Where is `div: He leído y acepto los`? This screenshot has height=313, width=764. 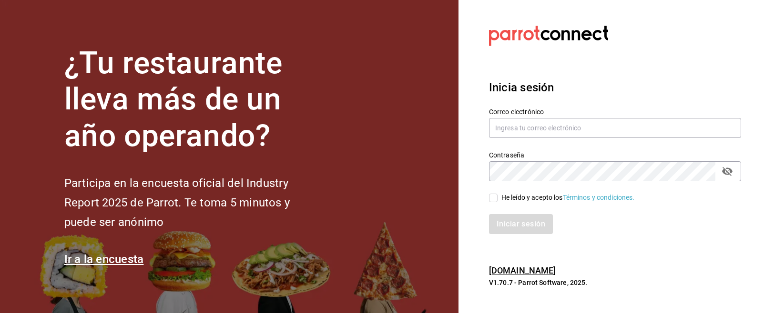
div: He leído y acepto los is located at coordinates (568, 198).